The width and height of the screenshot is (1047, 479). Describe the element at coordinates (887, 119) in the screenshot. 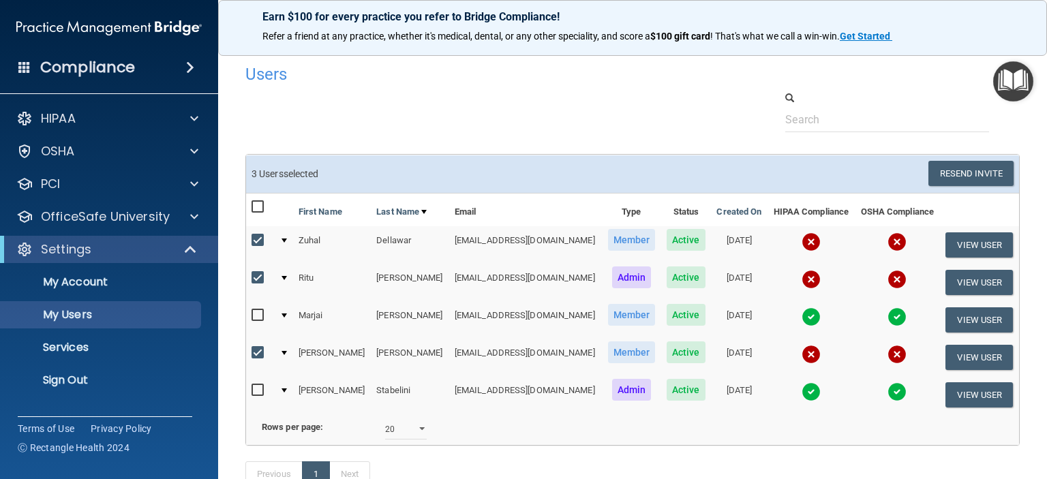

I see `input: Search` at that location.